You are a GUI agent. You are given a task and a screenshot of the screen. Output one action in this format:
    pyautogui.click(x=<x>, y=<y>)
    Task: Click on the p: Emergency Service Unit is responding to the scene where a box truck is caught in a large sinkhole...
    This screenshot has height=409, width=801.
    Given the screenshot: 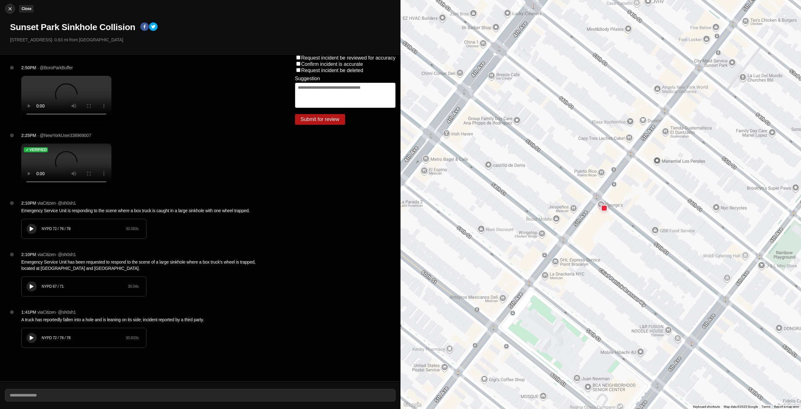 What is the action you would take?
    pyautogui.click(x=146, y=210)
    